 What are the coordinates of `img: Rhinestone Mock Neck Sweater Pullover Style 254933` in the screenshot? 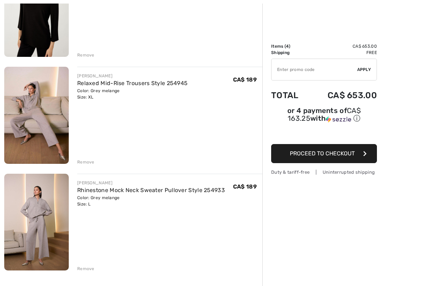 It's located at (36, 222).